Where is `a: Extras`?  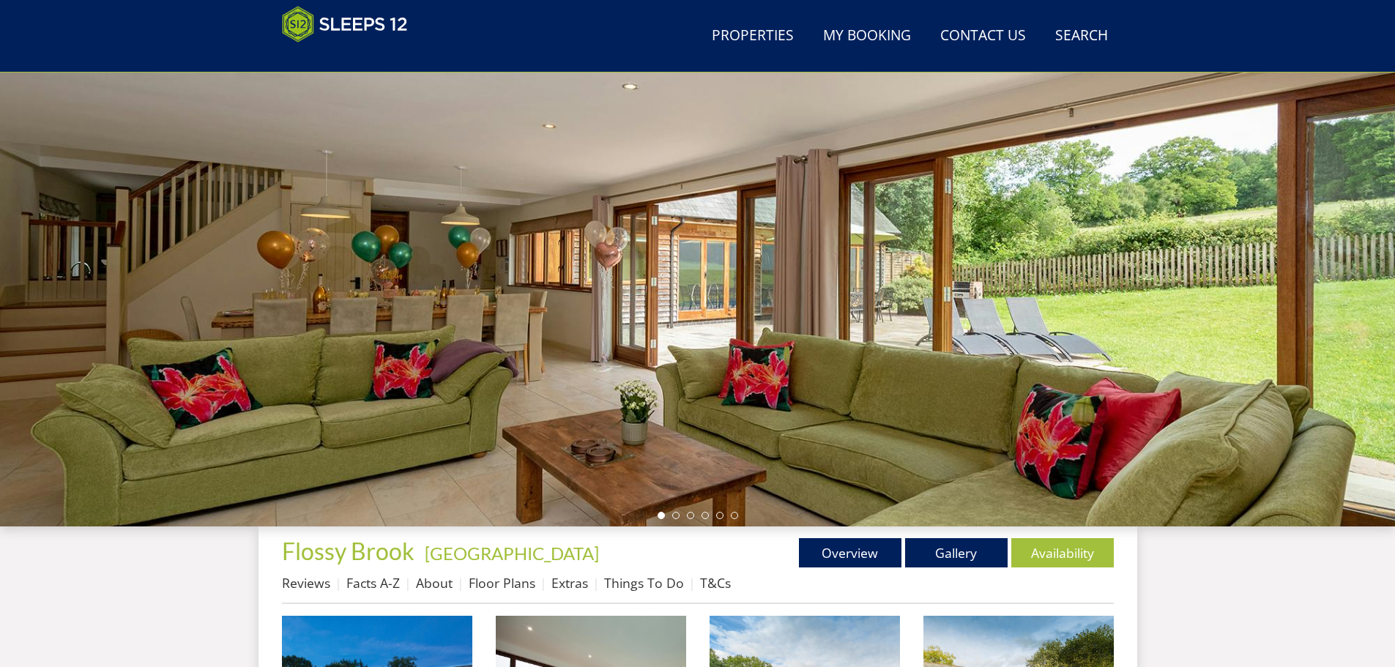 a: Extras is located at coordinates (570, 583).